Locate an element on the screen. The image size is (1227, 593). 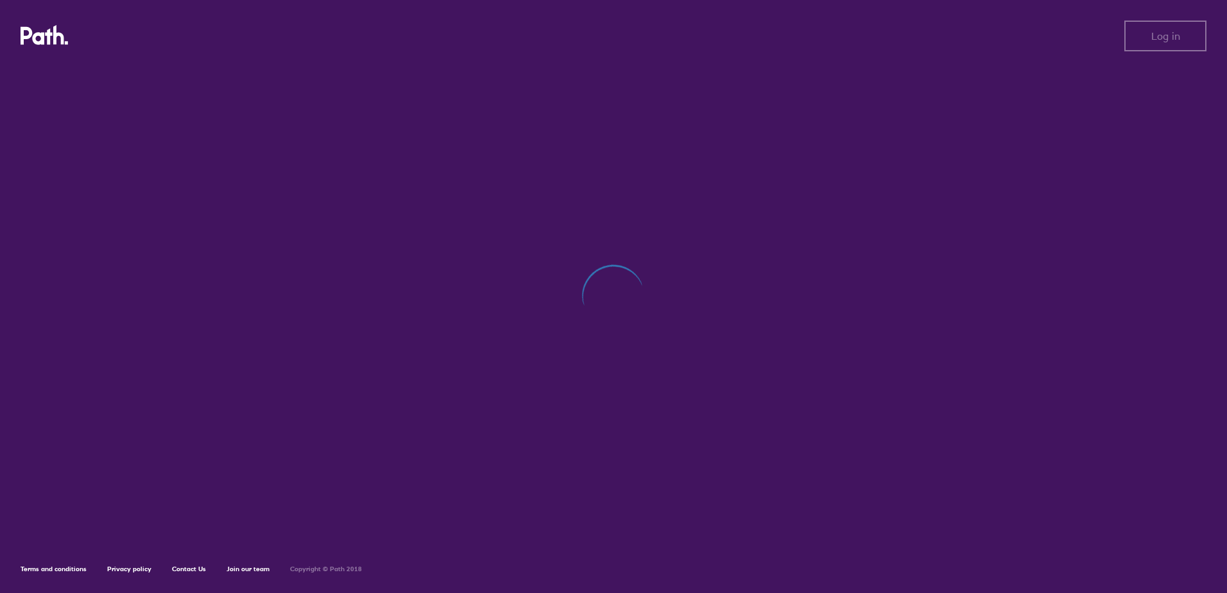
a: Contact Us is located at coordinates (189, 569).